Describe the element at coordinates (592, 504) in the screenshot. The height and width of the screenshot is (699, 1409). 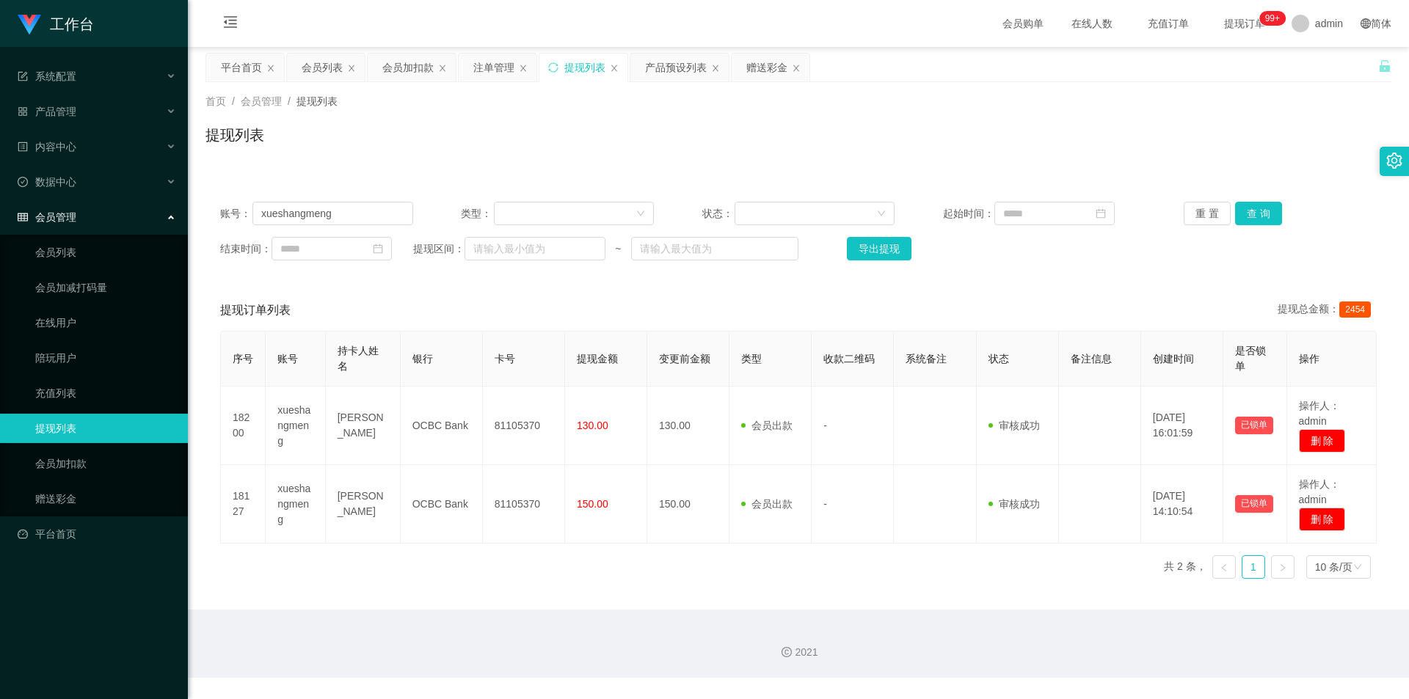
I see `span: 150.00` at that location.